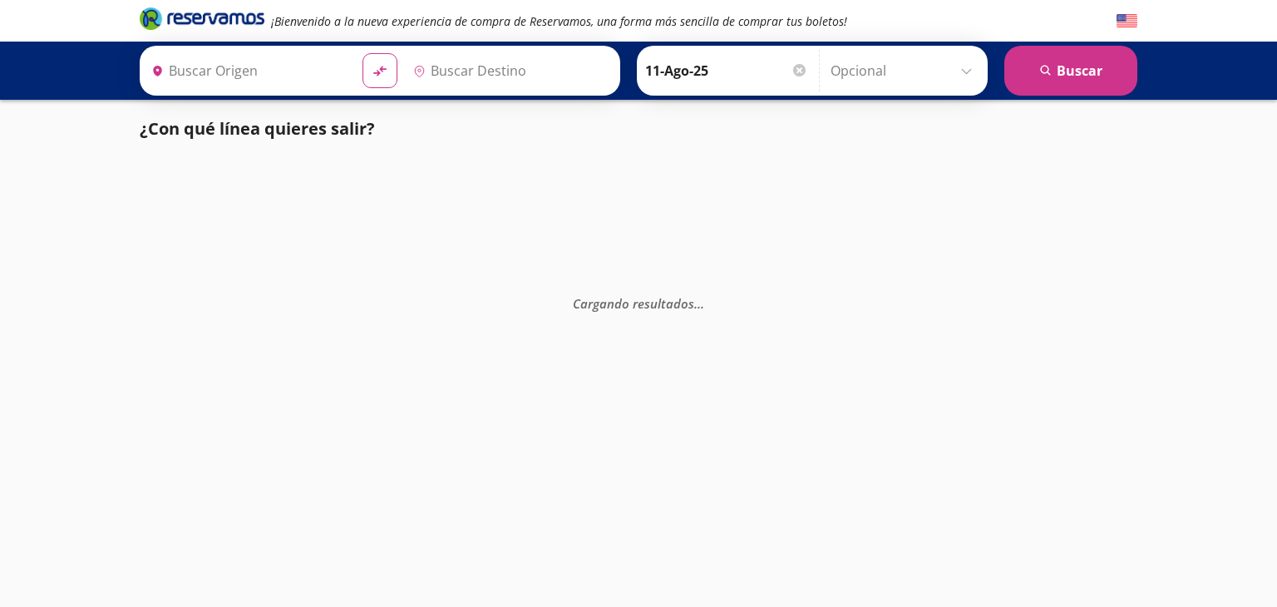 The image size is (1277, 607). Describe the element at coordinates (509, 71) in the screenshot. I see `input: Buscar Destino` at that location.